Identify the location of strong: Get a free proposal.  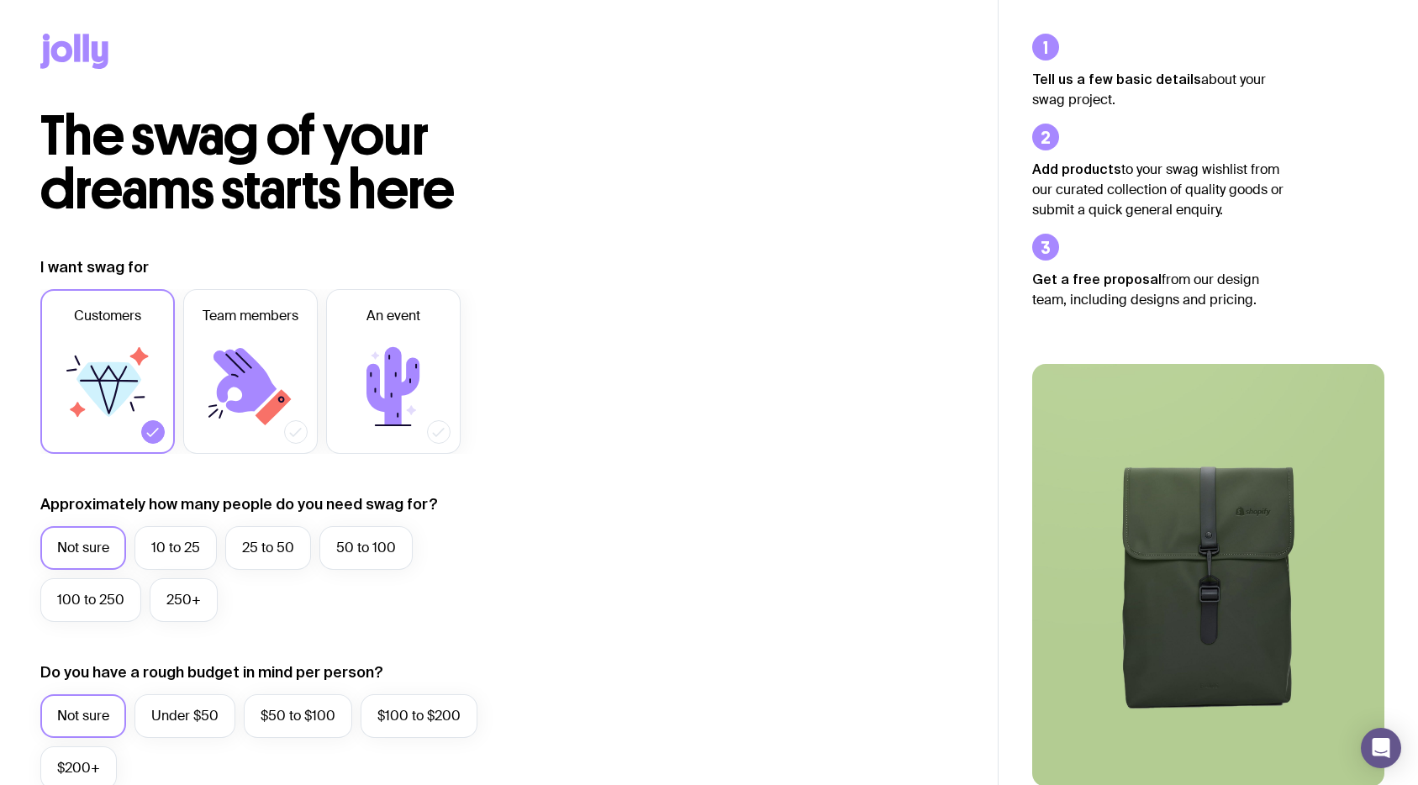
(1097, 279).